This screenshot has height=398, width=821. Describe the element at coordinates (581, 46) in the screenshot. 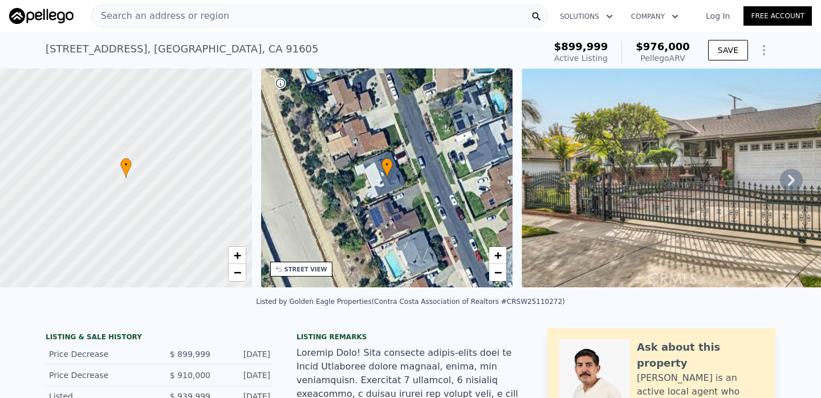

I see `span: $899,999` at that location.